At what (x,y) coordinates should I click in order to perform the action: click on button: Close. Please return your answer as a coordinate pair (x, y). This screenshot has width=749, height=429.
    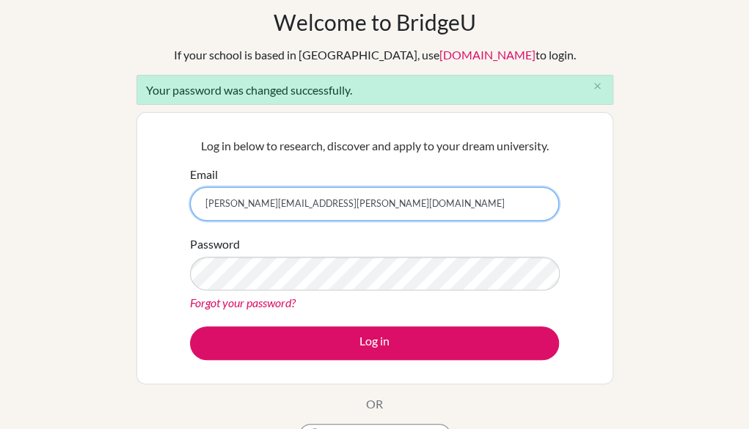
    Looking at the image, I should click on (598, 87).